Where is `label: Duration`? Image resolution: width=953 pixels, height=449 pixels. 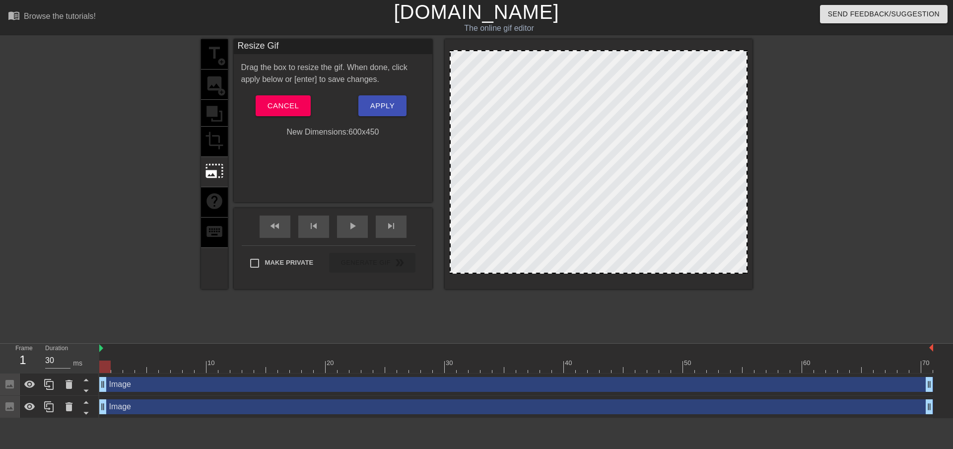 label: Duration is located at coordinates (57, 349).